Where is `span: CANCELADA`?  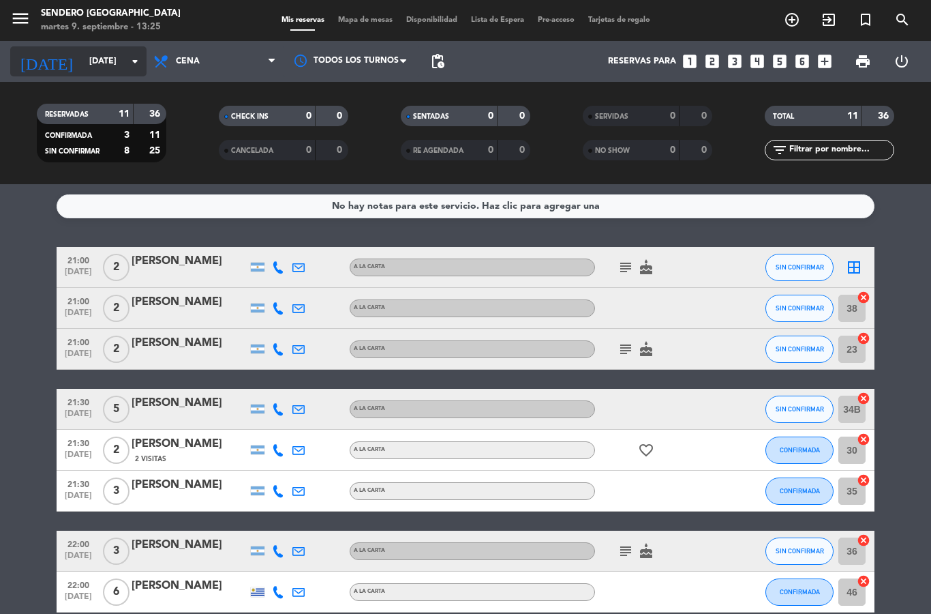 span: CANCELADA is located at coordinates (252, 151).